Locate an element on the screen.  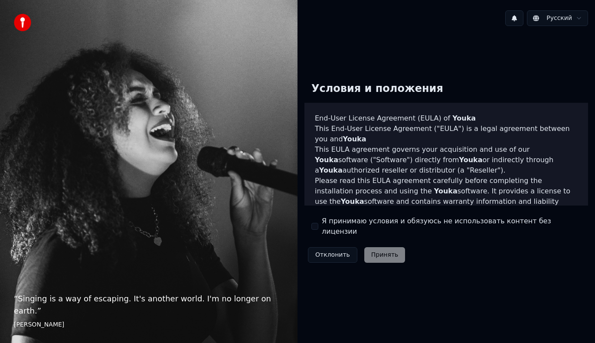
button: Отклонить is located at coordinates (333, 255).